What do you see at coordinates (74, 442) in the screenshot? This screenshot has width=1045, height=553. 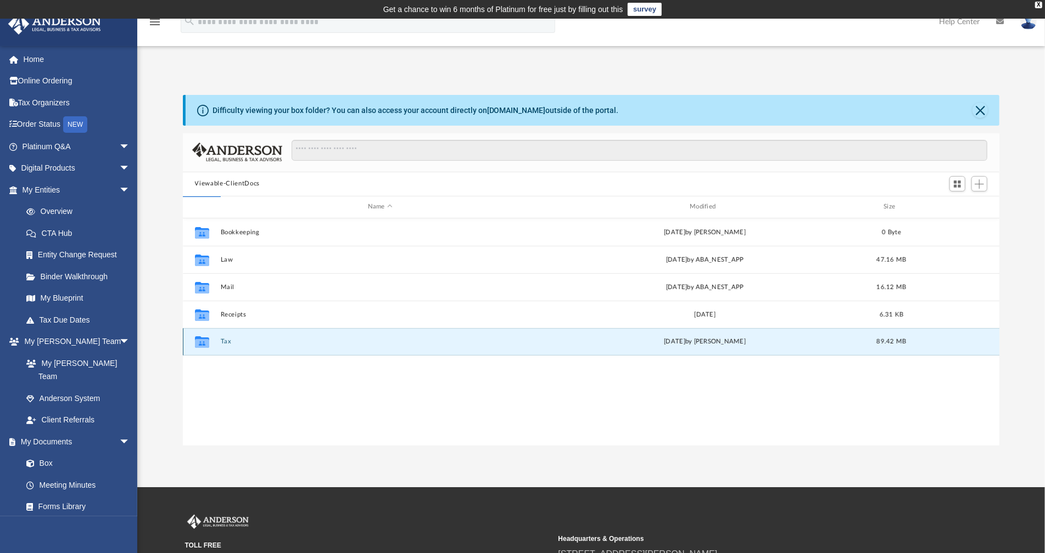 I see `a: My Documentsarrow_drop_down` at bounding box center [74, 442].